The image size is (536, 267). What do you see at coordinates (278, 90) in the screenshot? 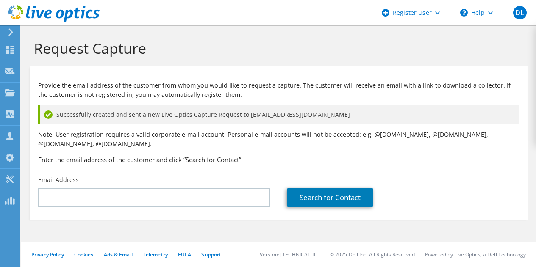
I see `p: Provide the email address of the customer from whom you would like to request a capture. The cust...` at bounding box center [278, 90].